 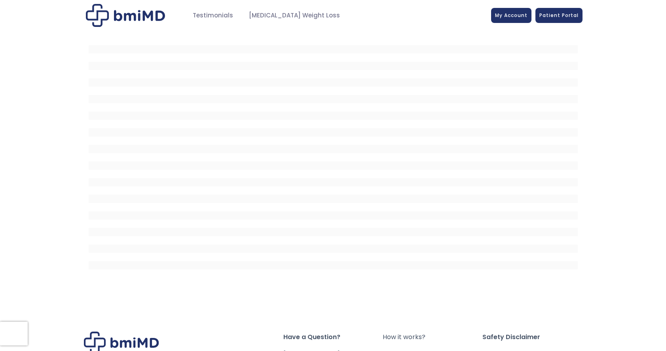 What do you see at coordinates (512, 15) in the screenshot?
I see `a: My Account` at bounding box center [512, 15].